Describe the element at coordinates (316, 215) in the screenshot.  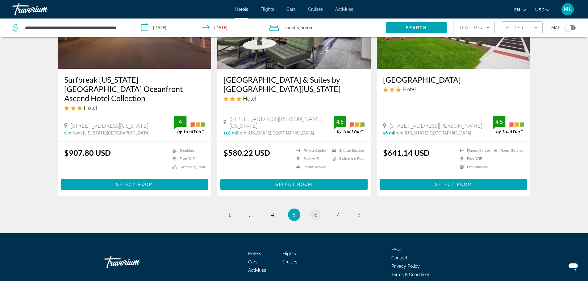
I see `span: 6` at that location.